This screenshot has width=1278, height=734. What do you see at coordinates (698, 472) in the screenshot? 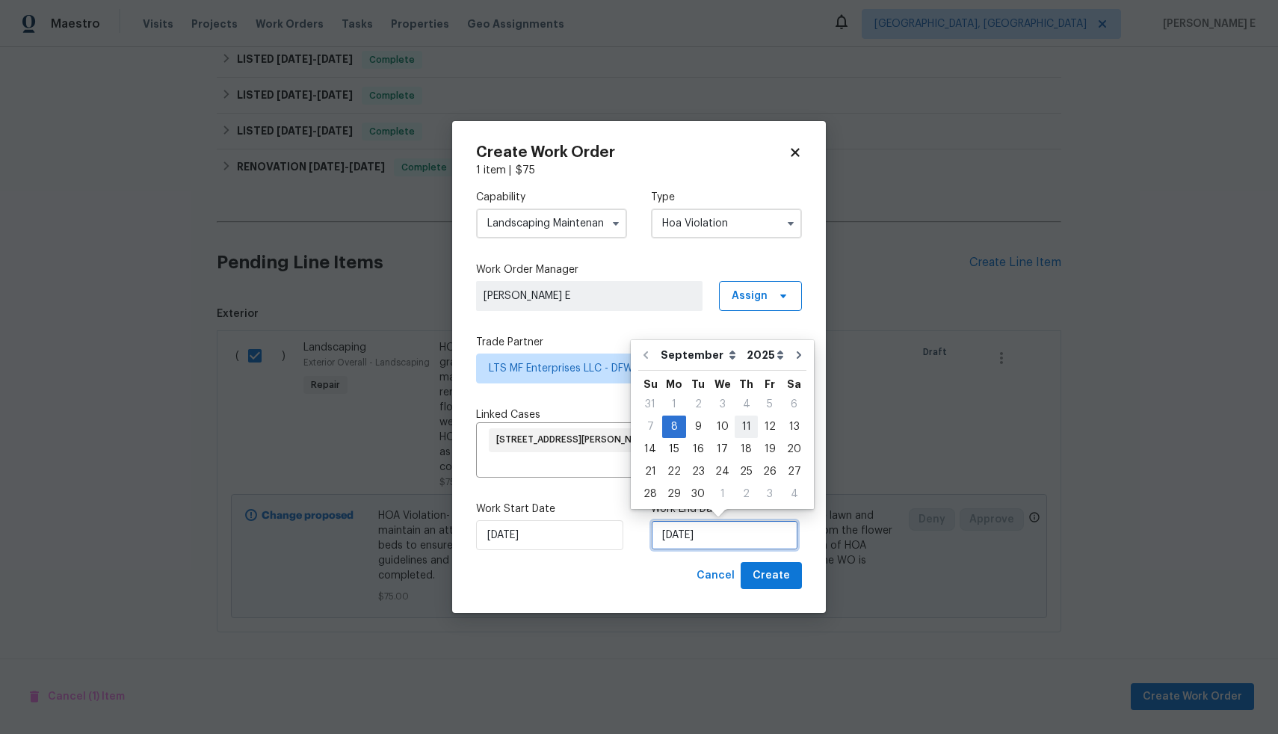
I see `div: Tue Sep 23 2025` at bounding box center [698, 472].